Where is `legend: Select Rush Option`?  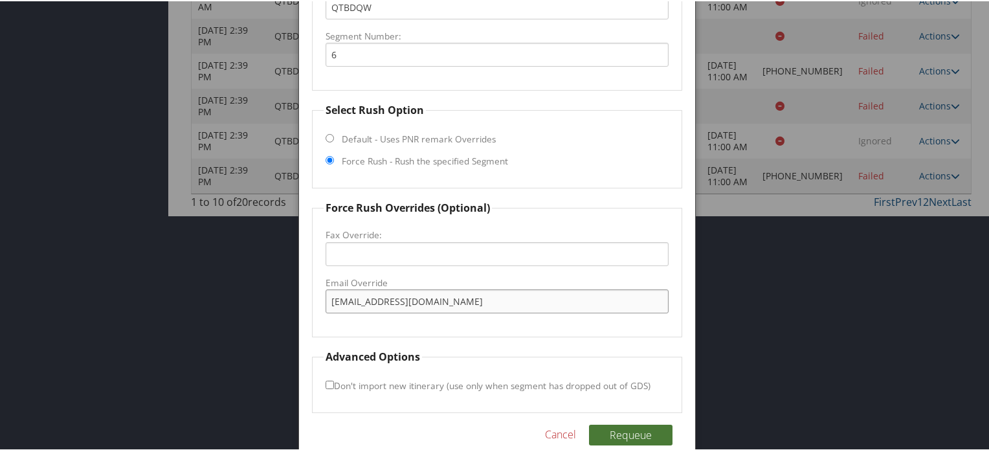 legend: Select Rush Option is located at coordinates (375, 109).